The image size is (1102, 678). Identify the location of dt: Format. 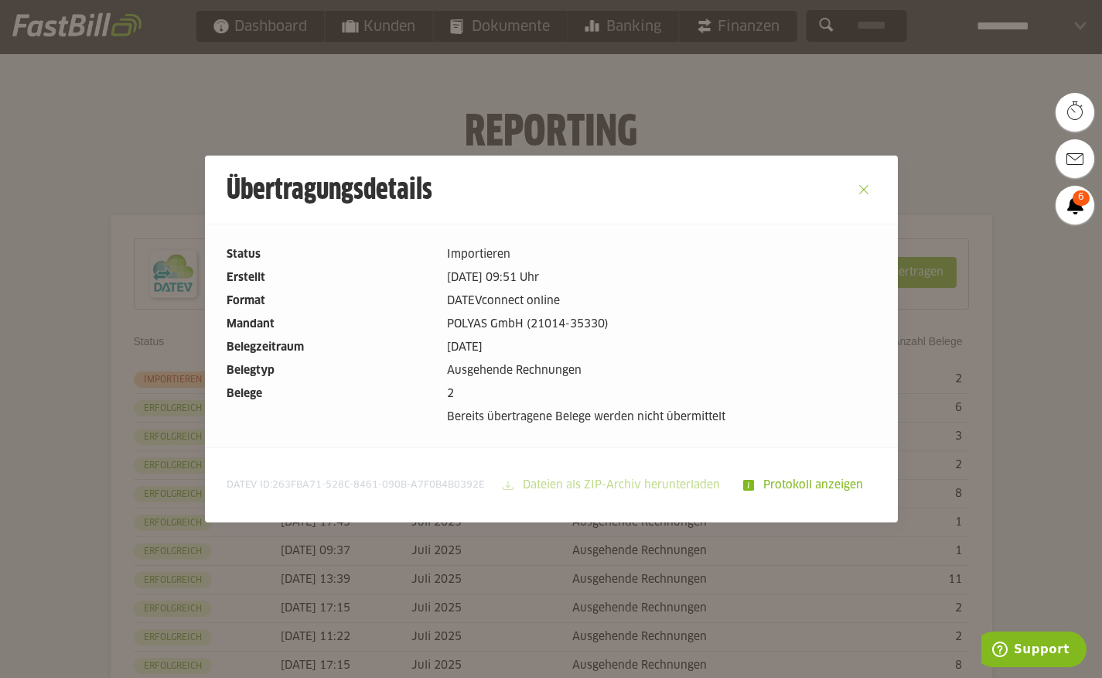
(330, 301).